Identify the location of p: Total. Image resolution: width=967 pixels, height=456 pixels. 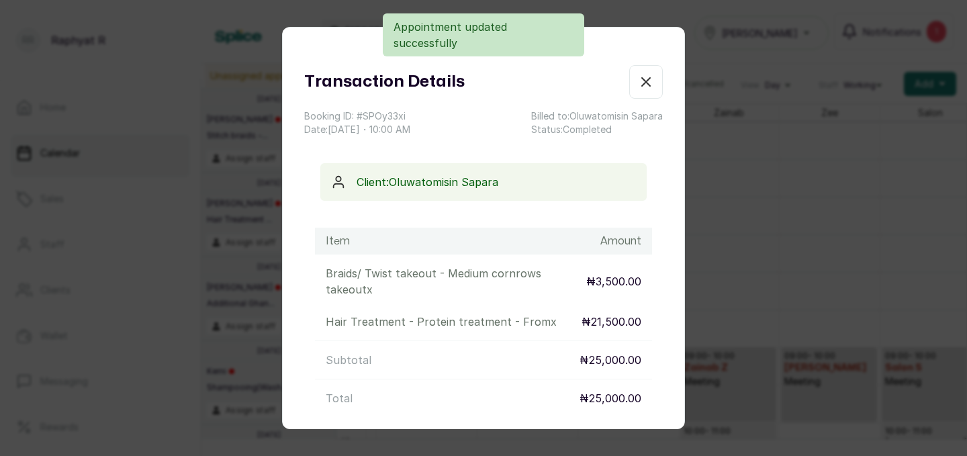
(339, 398).